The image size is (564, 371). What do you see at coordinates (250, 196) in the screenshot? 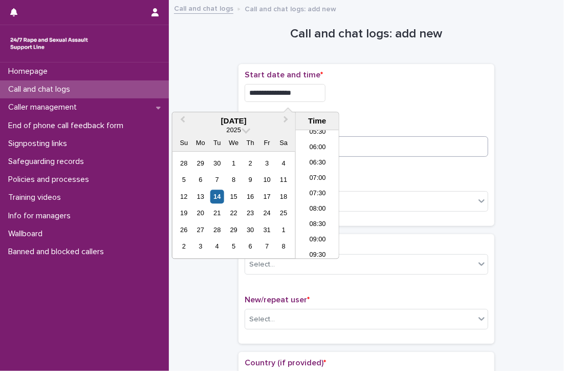
I see `div: Choose Thursday, October 16th, 2025` at bounding box center [250, 196].